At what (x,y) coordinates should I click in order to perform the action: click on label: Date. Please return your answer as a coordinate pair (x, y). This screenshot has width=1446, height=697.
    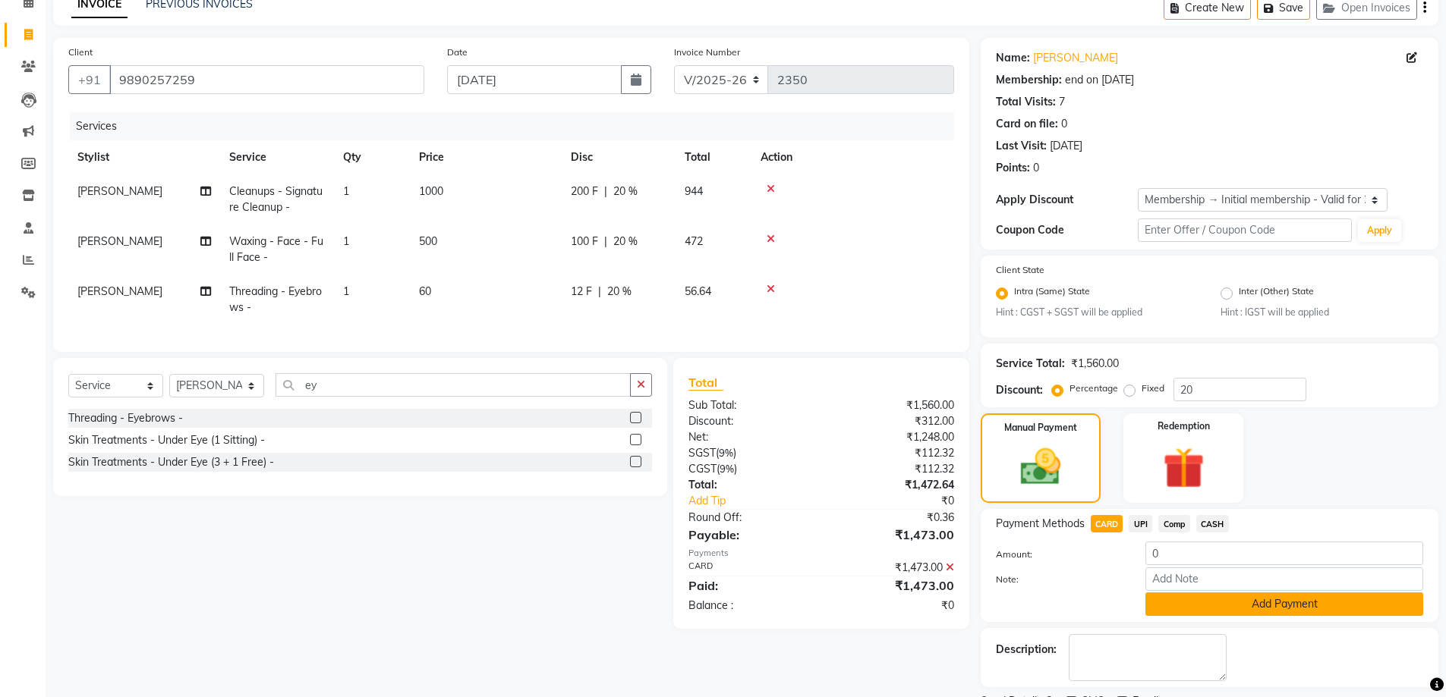
    Looking at the image, I should click on (457, 52).